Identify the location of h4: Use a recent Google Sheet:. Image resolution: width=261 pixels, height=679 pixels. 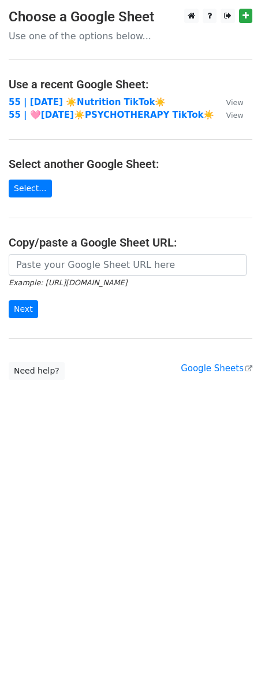
(130, 84).